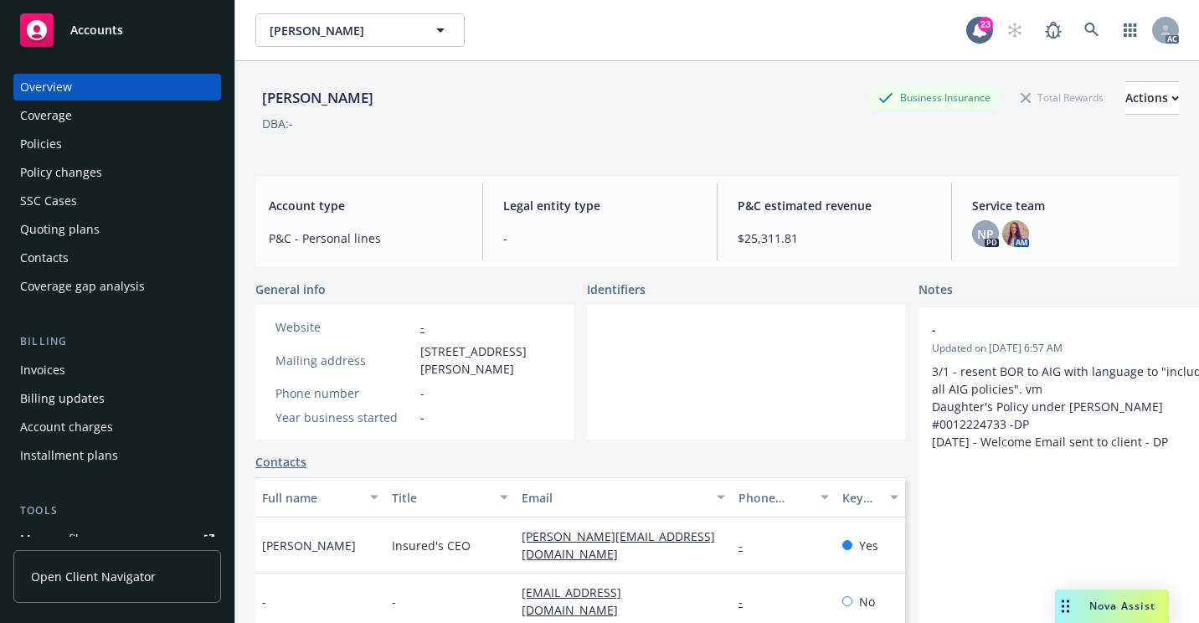 Image resolution: width=1199 pixels, height=623 pixels. I want to click on span: No, so click(867, 601).